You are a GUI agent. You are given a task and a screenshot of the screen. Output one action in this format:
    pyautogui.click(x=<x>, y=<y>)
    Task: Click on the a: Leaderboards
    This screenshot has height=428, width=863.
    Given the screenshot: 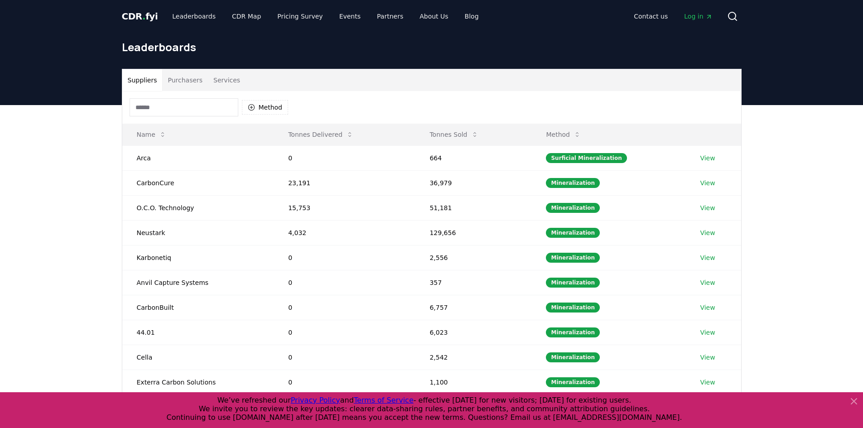 What is the action you would take?
    pyautogui.click(x=194, y=16)
    